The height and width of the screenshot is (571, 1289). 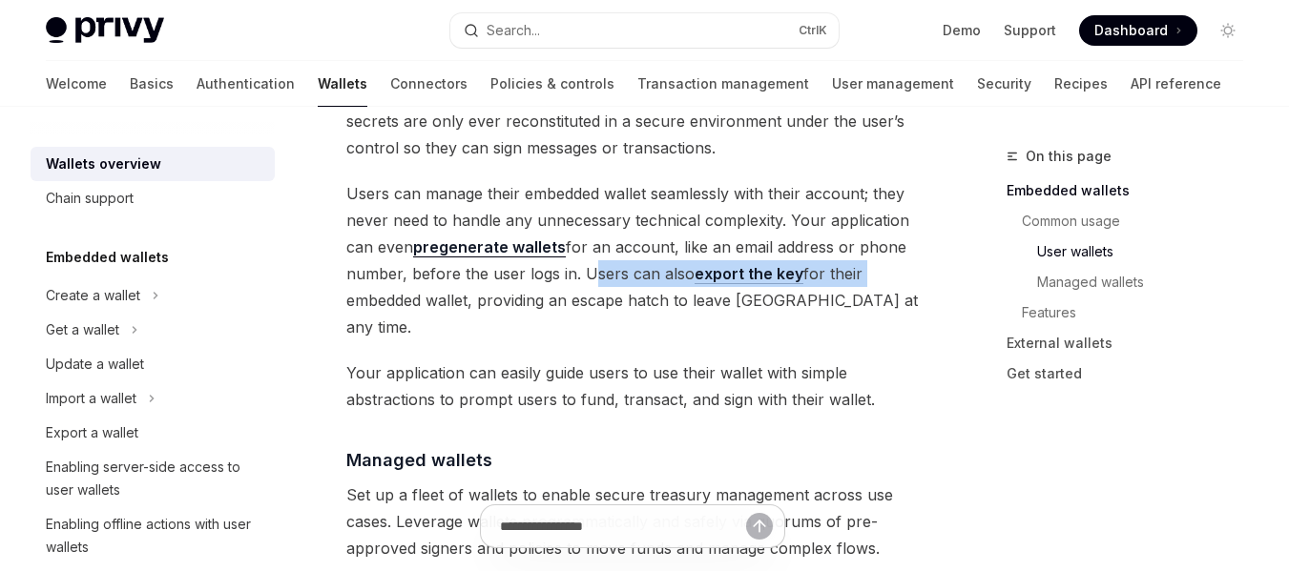 I want to click on div: Search..., so click(x=513, y=31).